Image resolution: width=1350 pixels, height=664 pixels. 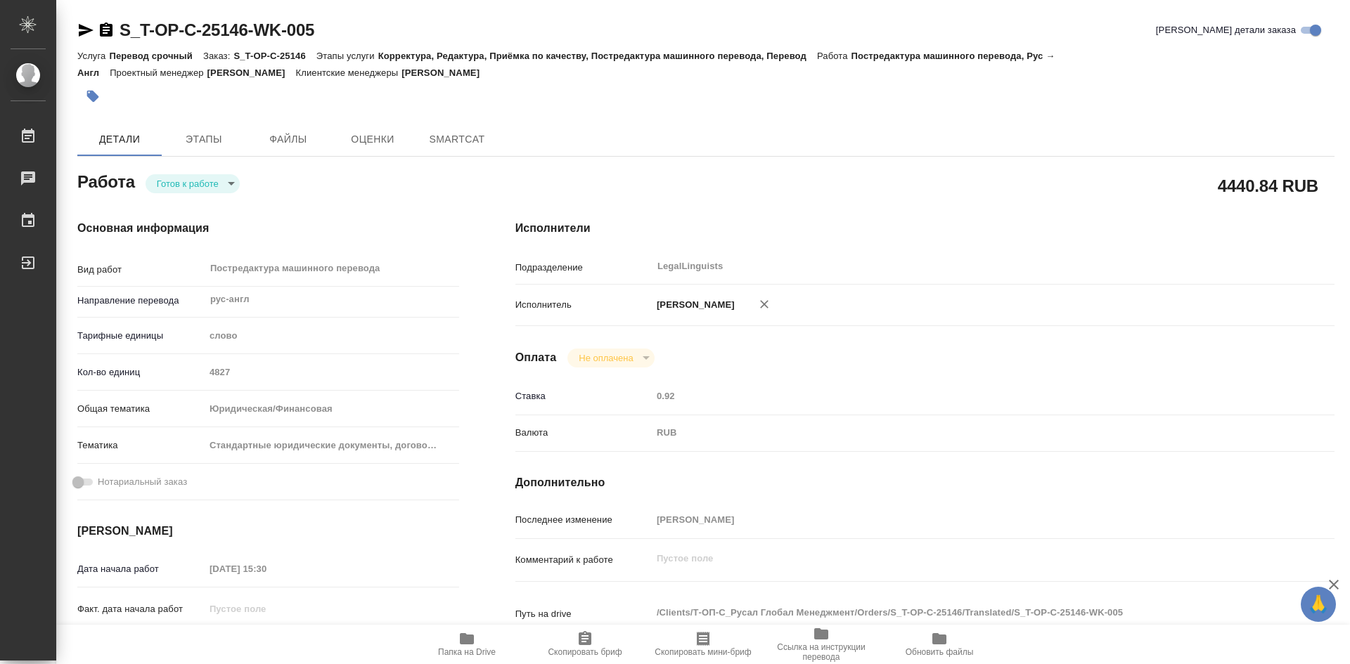 I want to click on p: Вид работ, so click(x=141, y=270).